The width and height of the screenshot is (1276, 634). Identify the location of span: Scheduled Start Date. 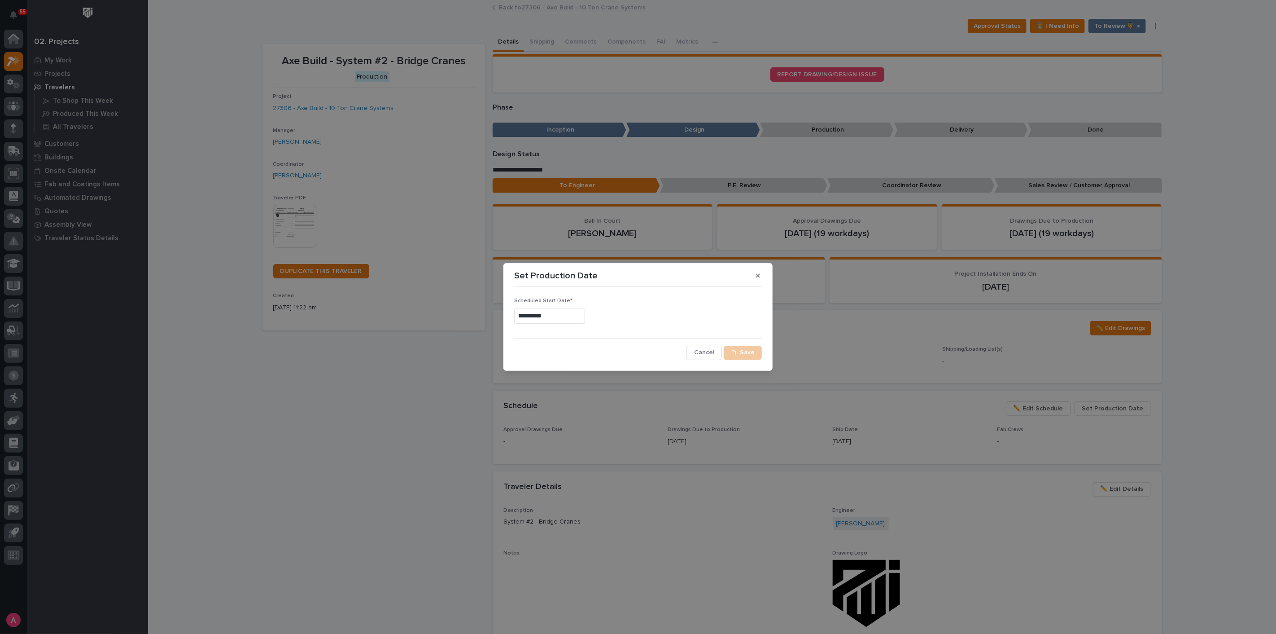
(543, 301).